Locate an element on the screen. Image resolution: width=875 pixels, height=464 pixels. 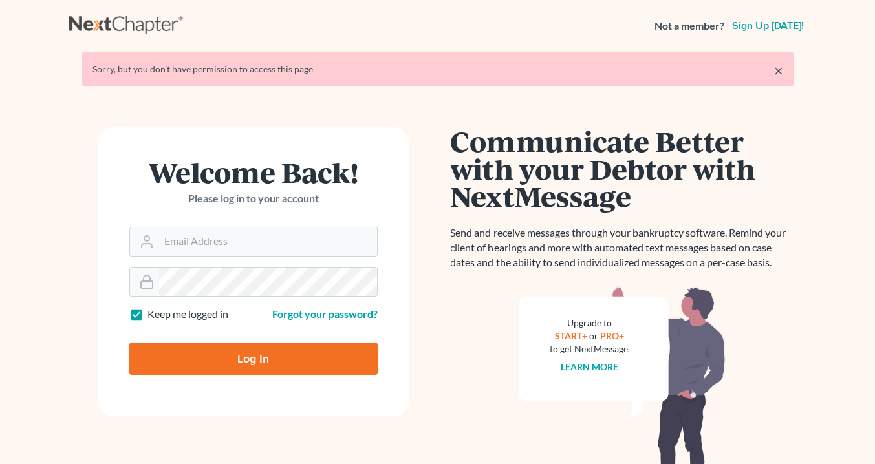
label: Keep me logged in is located at coordinates (187, 314).